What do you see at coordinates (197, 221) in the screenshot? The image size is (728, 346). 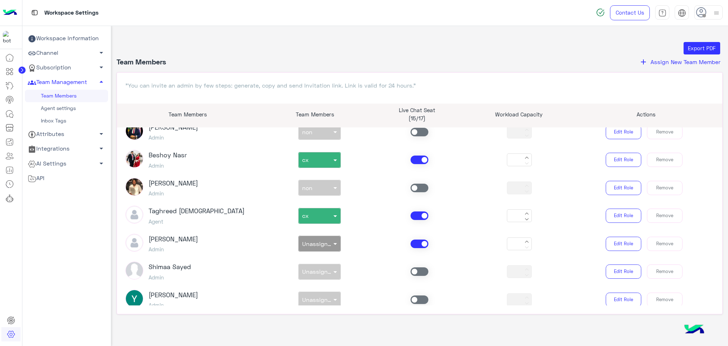 I see `h5: Agent` at bounding box center [197, 221].